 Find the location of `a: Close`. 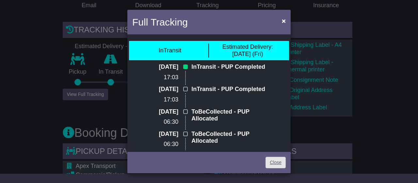

a: Close is located at coordinates (276, 162).